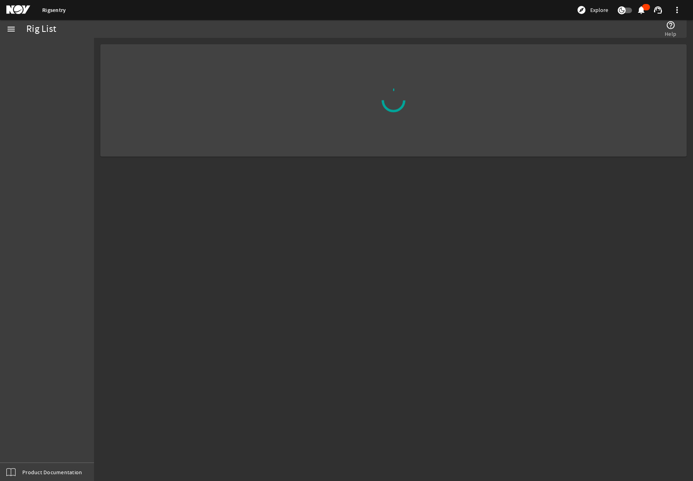 This screenshot has height=481, width=693. I want to click on a: Rigsentry, so click(54, 10).